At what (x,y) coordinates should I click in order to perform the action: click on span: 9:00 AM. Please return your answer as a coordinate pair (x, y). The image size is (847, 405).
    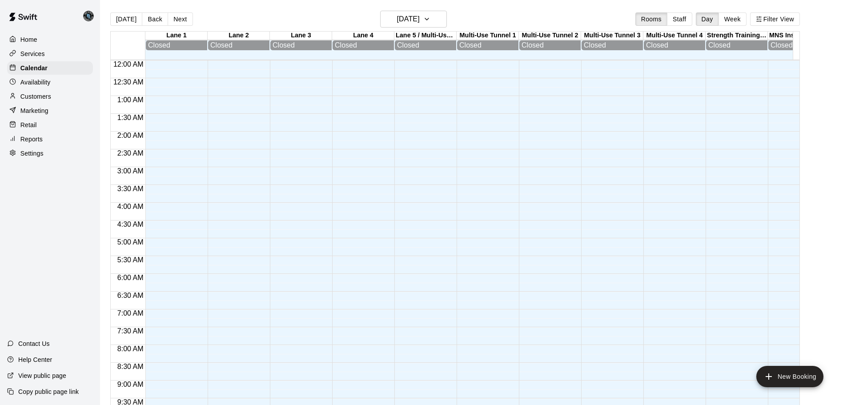
    Looking at the image, I should click on (130, 384).